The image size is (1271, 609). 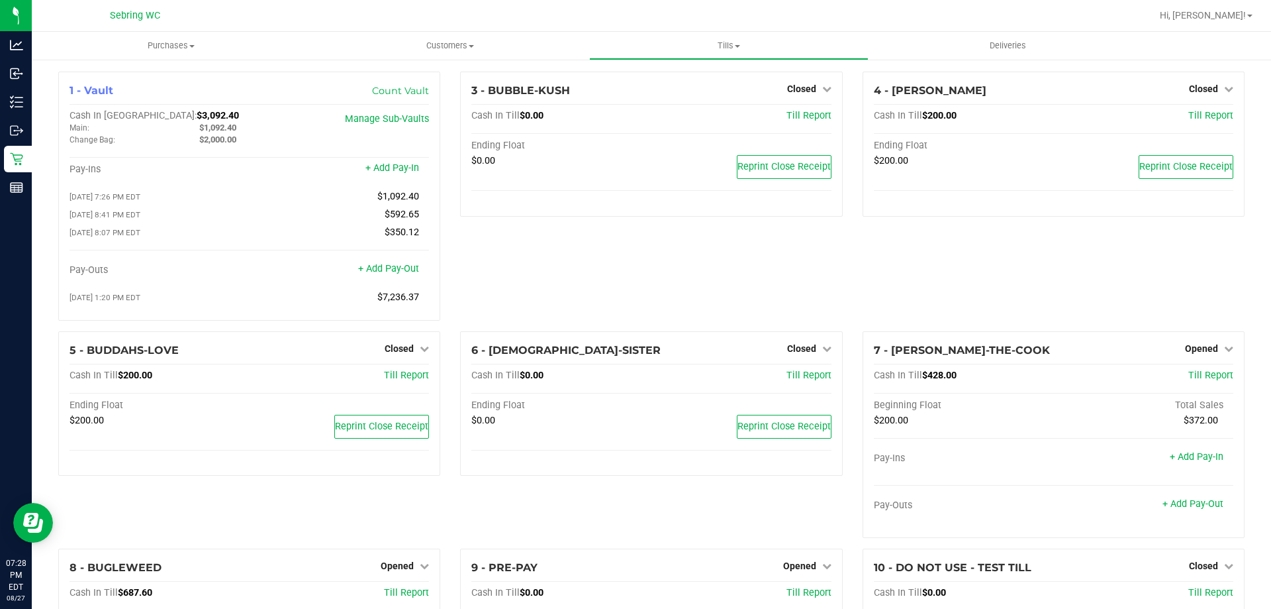 What do you see at coordinates (16, 597) in the screenshot?
I see `p: 08/27` at bounding box center [16, 597].